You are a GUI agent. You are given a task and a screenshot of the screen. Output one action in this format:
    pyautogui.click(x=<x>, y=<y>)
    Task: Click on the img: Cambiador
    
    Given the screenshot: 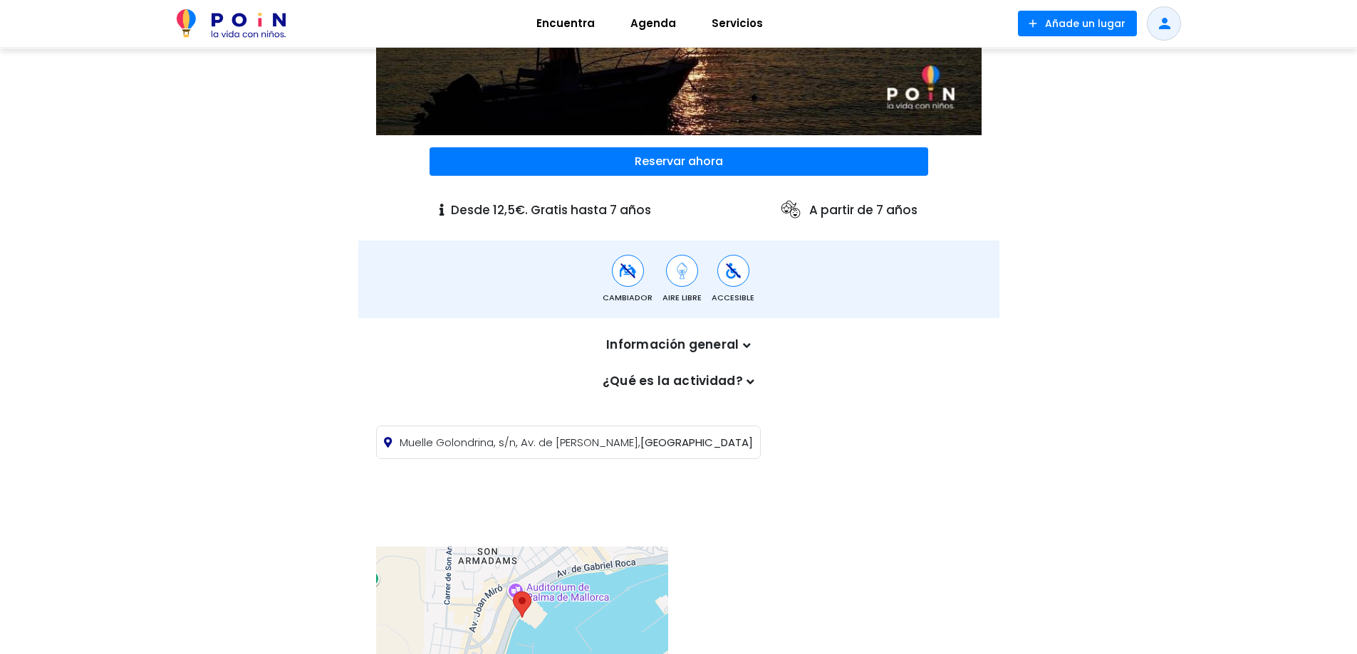 What is the action you would take?
    pyautogui.click(x=627, y=271)
    